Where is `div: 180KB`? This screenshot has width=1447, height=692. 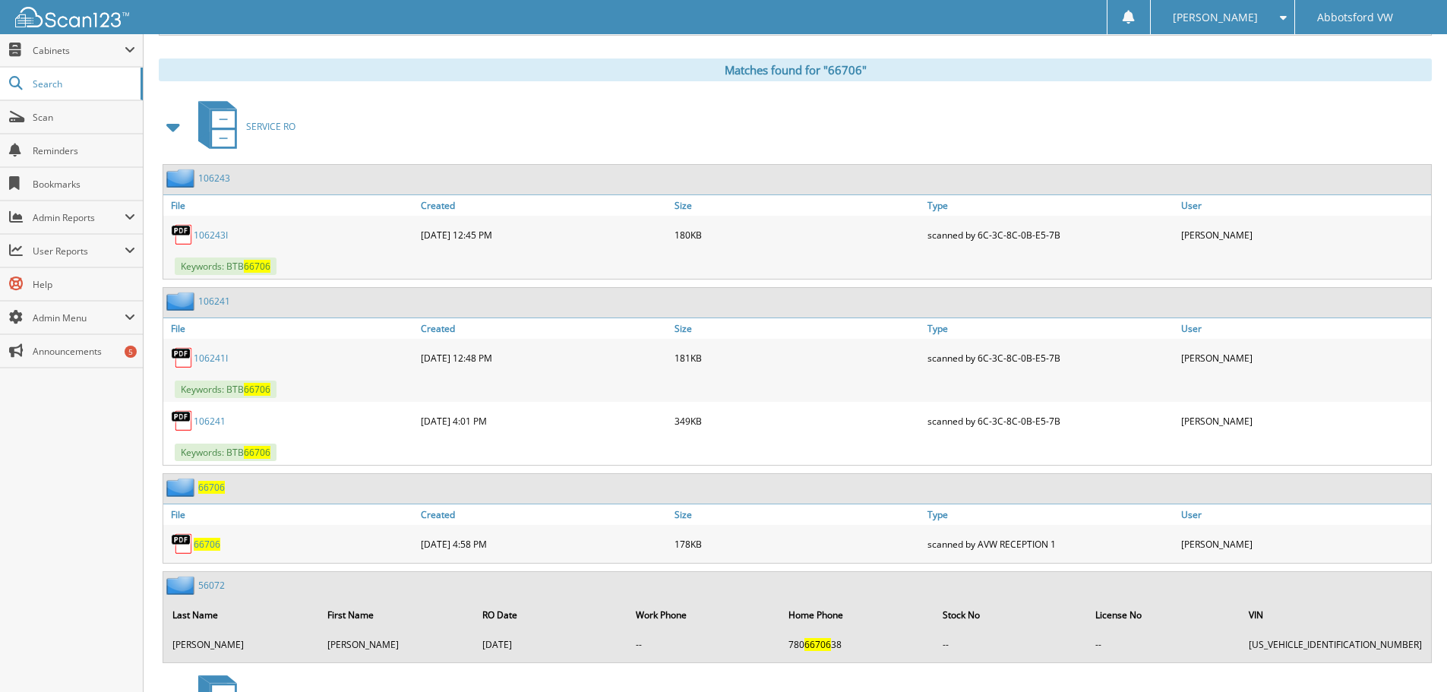 div: 180KB is located at coordinates (797, 235).